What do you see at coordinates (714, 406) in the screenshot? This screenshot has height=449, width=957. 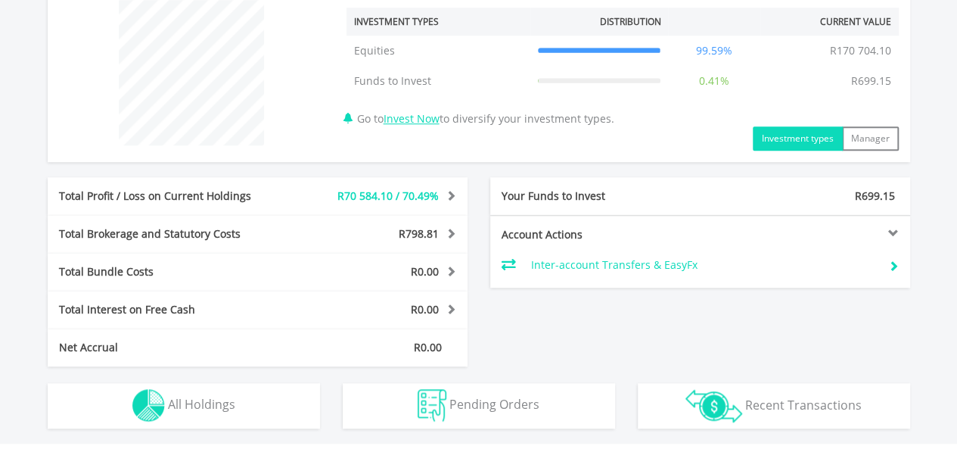 I see `img: transactions-zar-wht.png` at bounding box center [714, 406].